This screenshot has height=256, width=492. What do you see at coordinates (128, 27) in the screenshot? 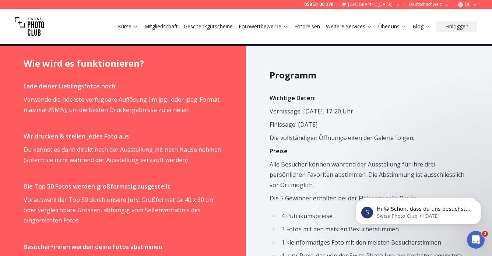
I see `button: Kurse` at bounding box center [128, 27].